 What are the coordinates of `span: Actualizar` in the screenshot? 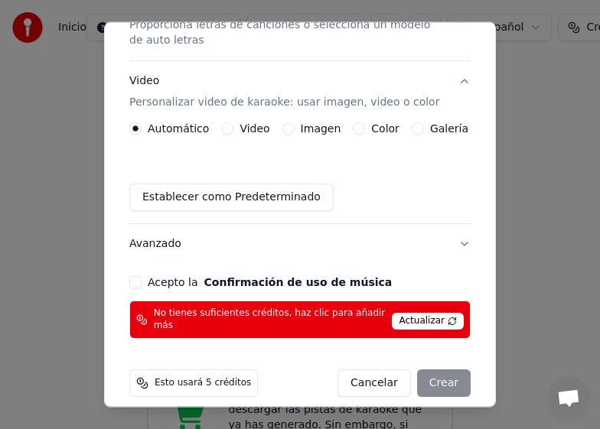 It's located at (428, 321).